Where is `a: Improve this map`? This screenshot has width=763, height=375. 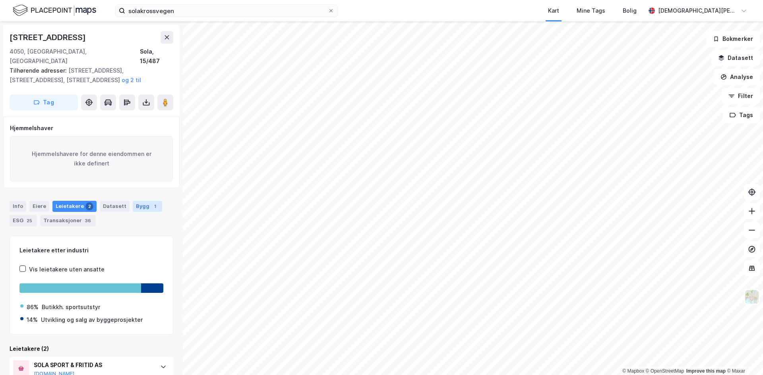 a: Improve this map is located at coordinates (706, 371).